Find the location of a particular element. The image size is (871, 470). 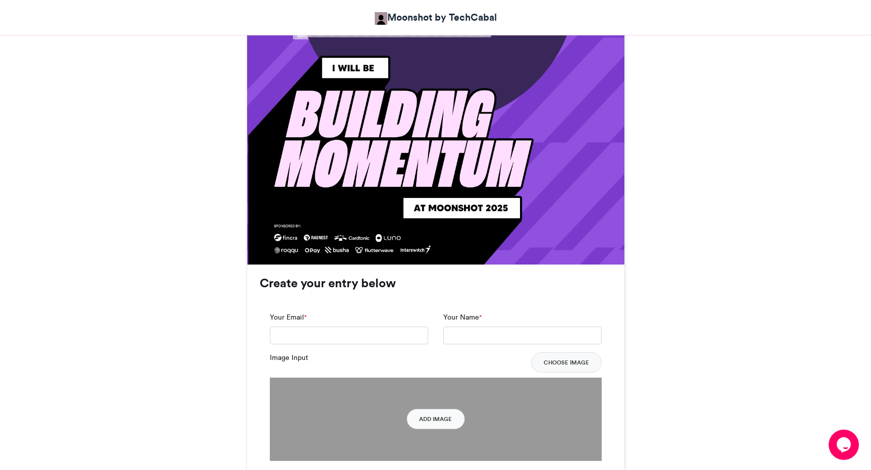

label: Your Email is located at coordinates (288, 317).